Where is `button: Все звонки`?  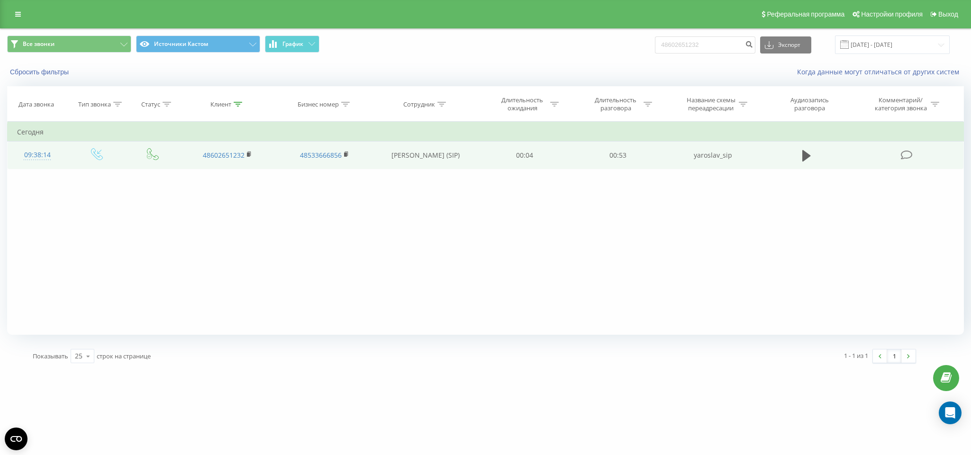 button: Все звонки is located at coordinates (69, 44).